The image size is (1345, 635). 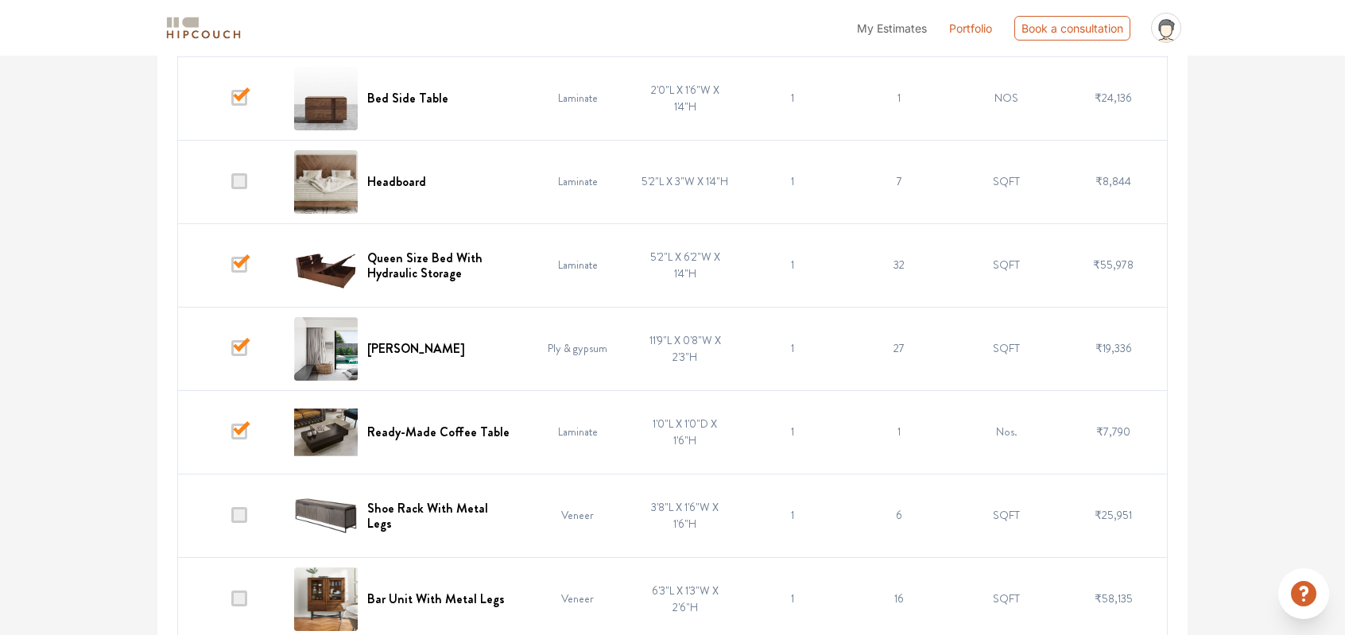 What do you see at coordinates (899, 265) in the screenshot?
I see `td: 32` at bounding box center [899, 265].